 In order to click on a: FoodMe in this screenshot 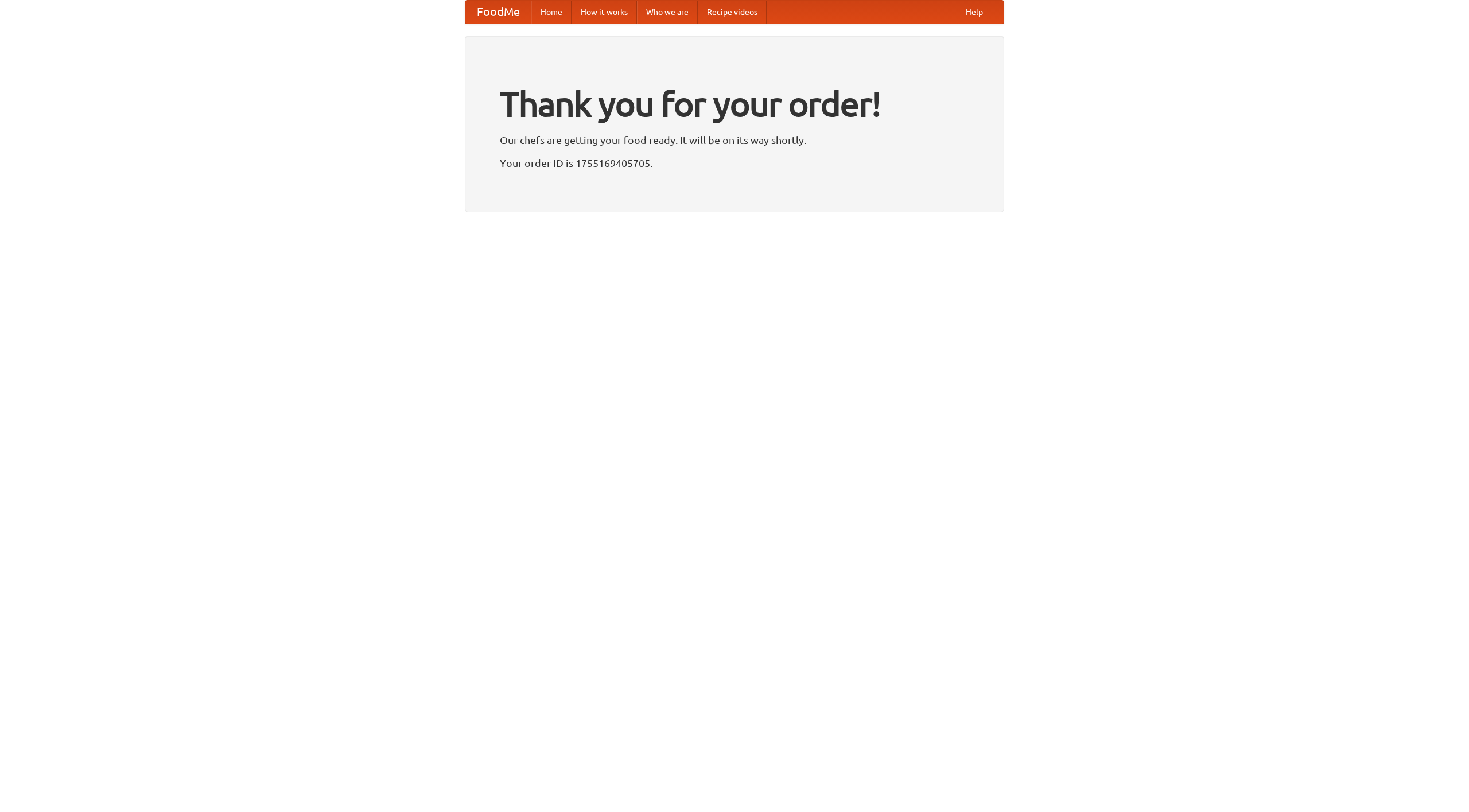, I will do `click(498, 12)`.